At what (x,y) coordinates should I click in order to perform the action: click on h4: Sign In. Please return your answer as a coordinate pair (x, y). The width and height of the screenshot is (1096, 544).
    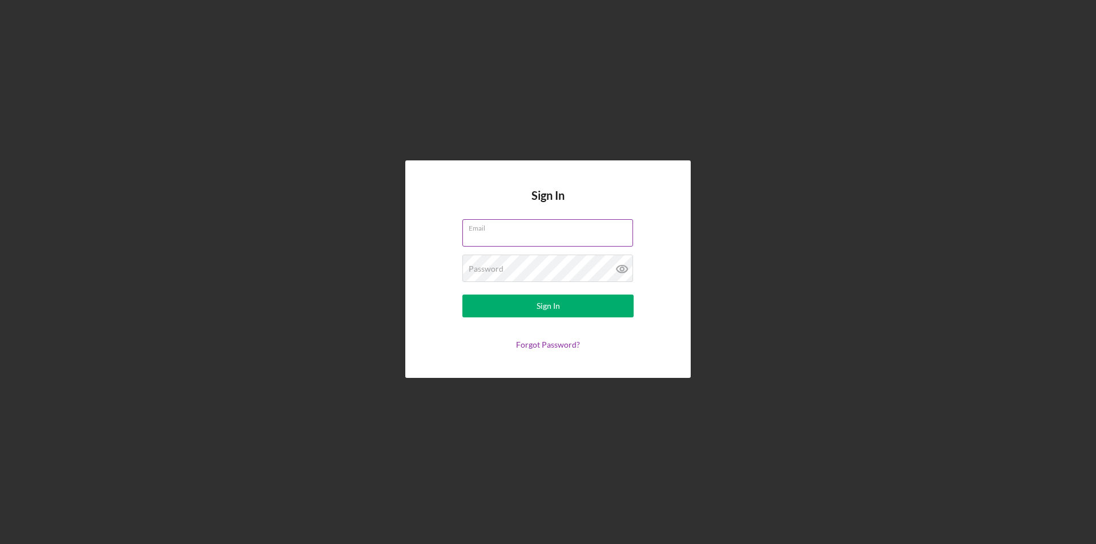
    Looking at the image, I should click on (548, 204).